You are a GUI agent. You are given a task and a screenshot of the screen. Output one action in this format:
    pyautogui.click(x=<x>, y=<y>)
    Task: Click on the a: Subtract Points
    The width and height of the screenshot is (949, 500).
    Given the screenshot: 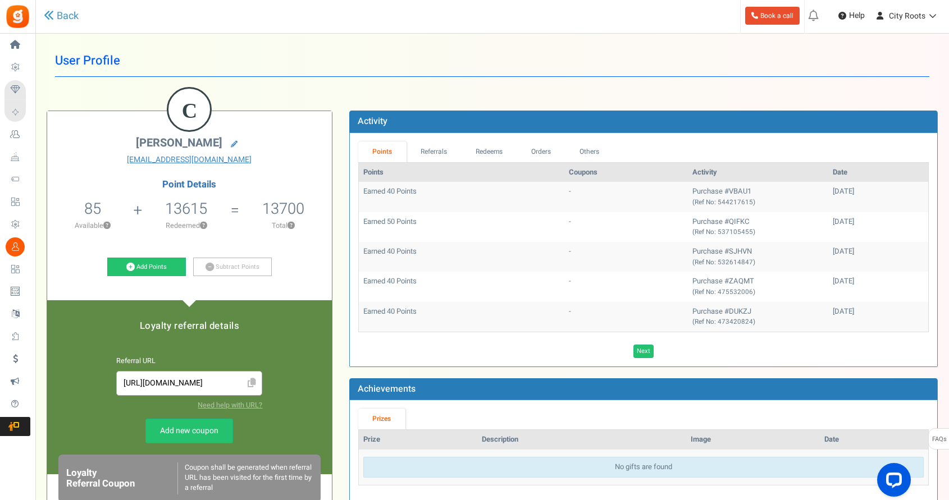 What is the action you would take?
    pyautogui.click(x=232, y=267)
    